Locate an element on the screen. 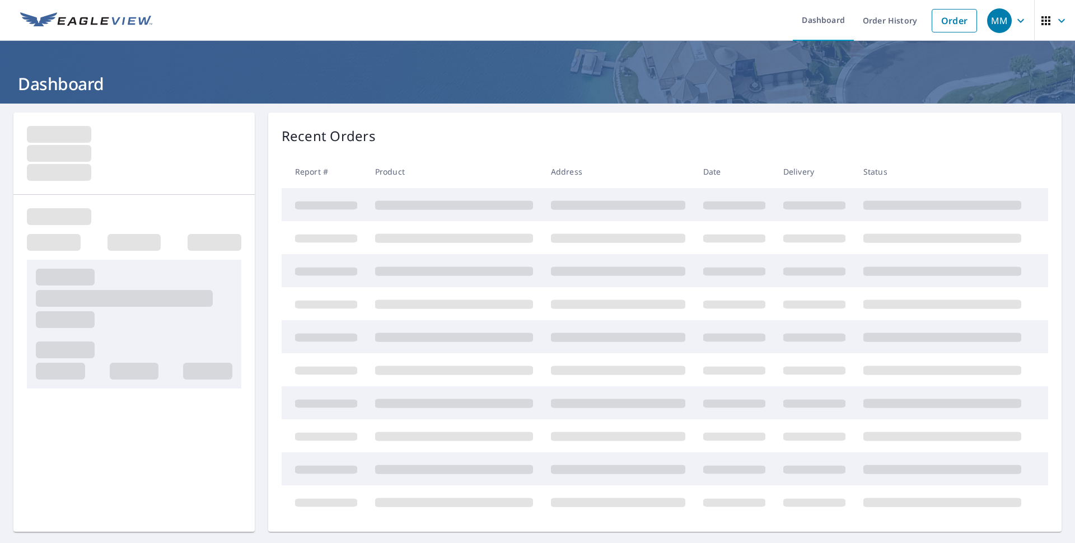 The height and width of the screenshot is (543, 1075). h1: Dashboard is located at coordinates (538, 83).